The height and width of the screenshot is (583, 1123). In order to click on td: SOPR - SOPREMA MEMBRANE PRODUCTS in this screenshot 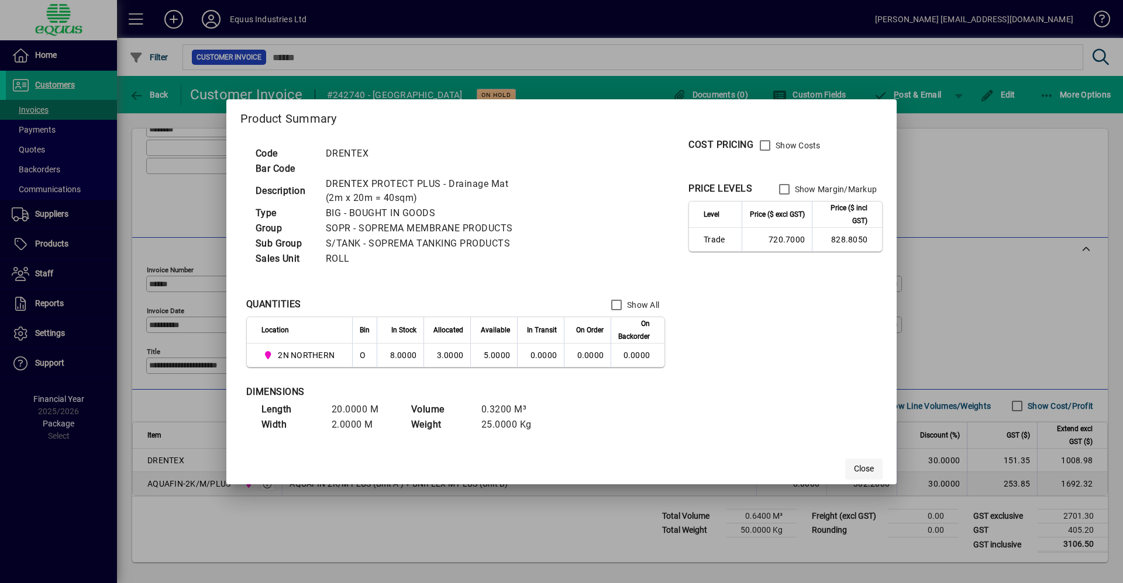, I will do `click(426, 229)`.